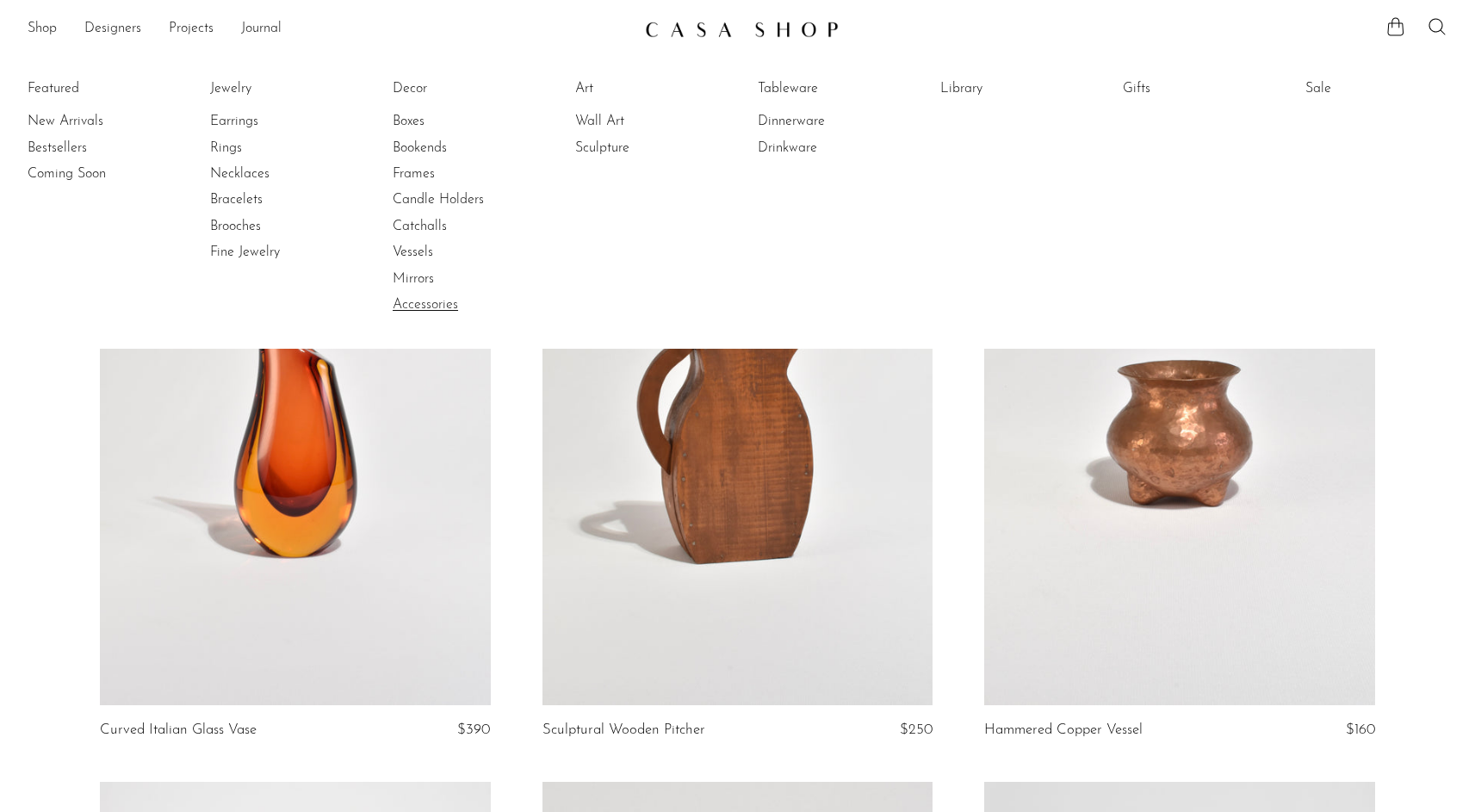 This screenshot has width=1475, height=812. Describe the element at coordinates (178, 730) in the screenshot. I see `a: Curved Italian Glass Vase` at that location.